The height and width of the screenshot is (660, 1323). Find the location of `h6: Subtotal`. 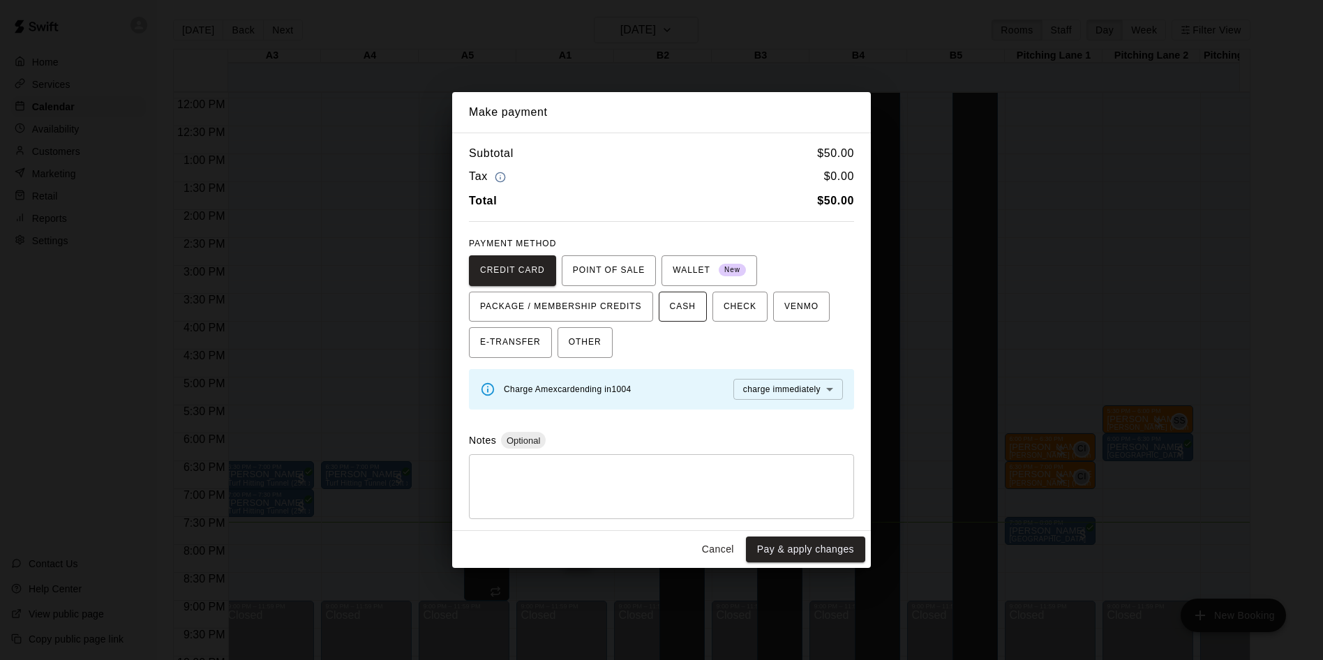

h6: Subtotal is located at coordinates (491, 154).